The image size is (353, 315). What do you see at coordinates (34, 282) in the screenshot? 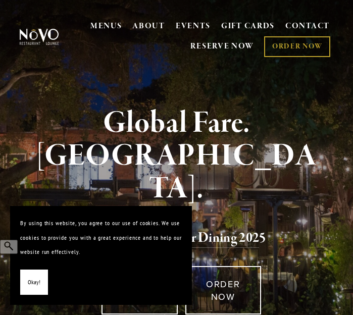
I see `button: Okay!` at bounding box center [34, 282].